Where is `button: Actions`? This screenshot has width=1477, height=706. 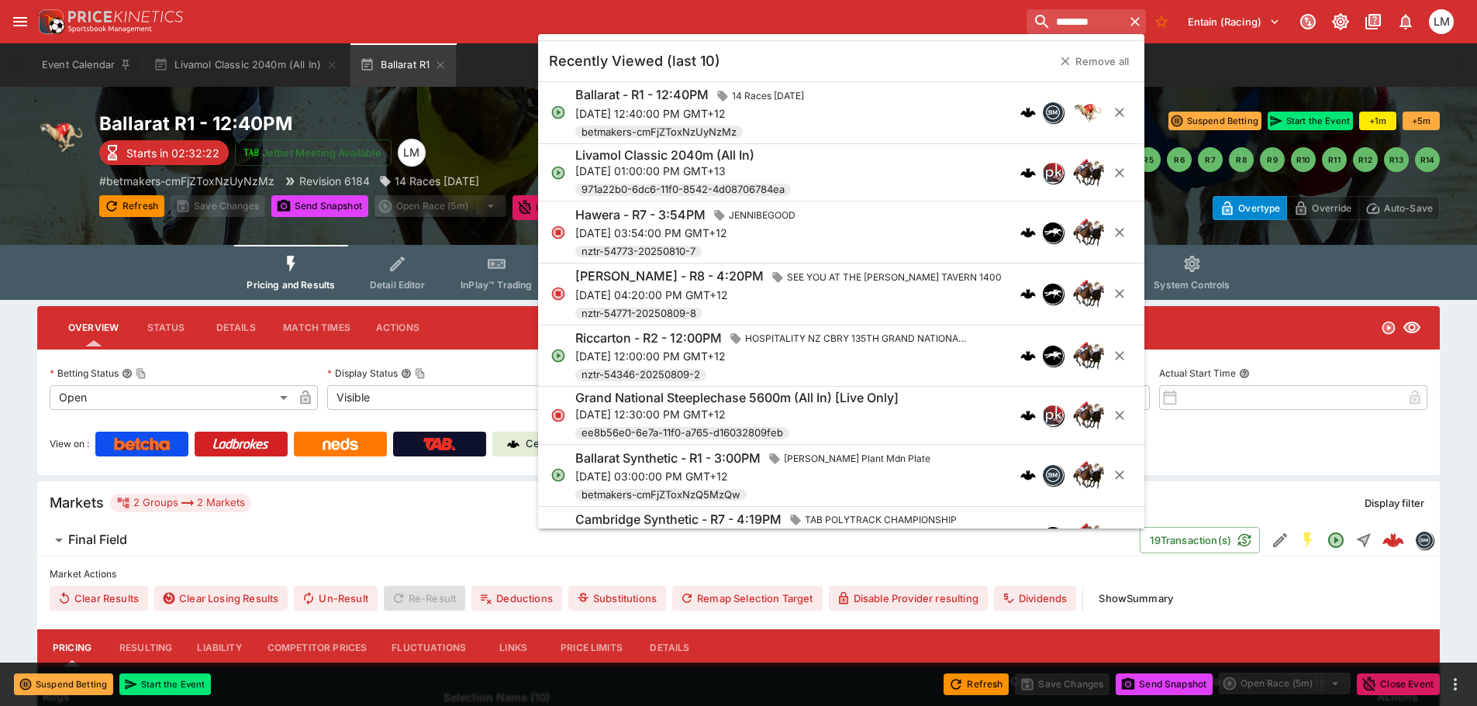 button: Actions is located at coordinates (398, 328).